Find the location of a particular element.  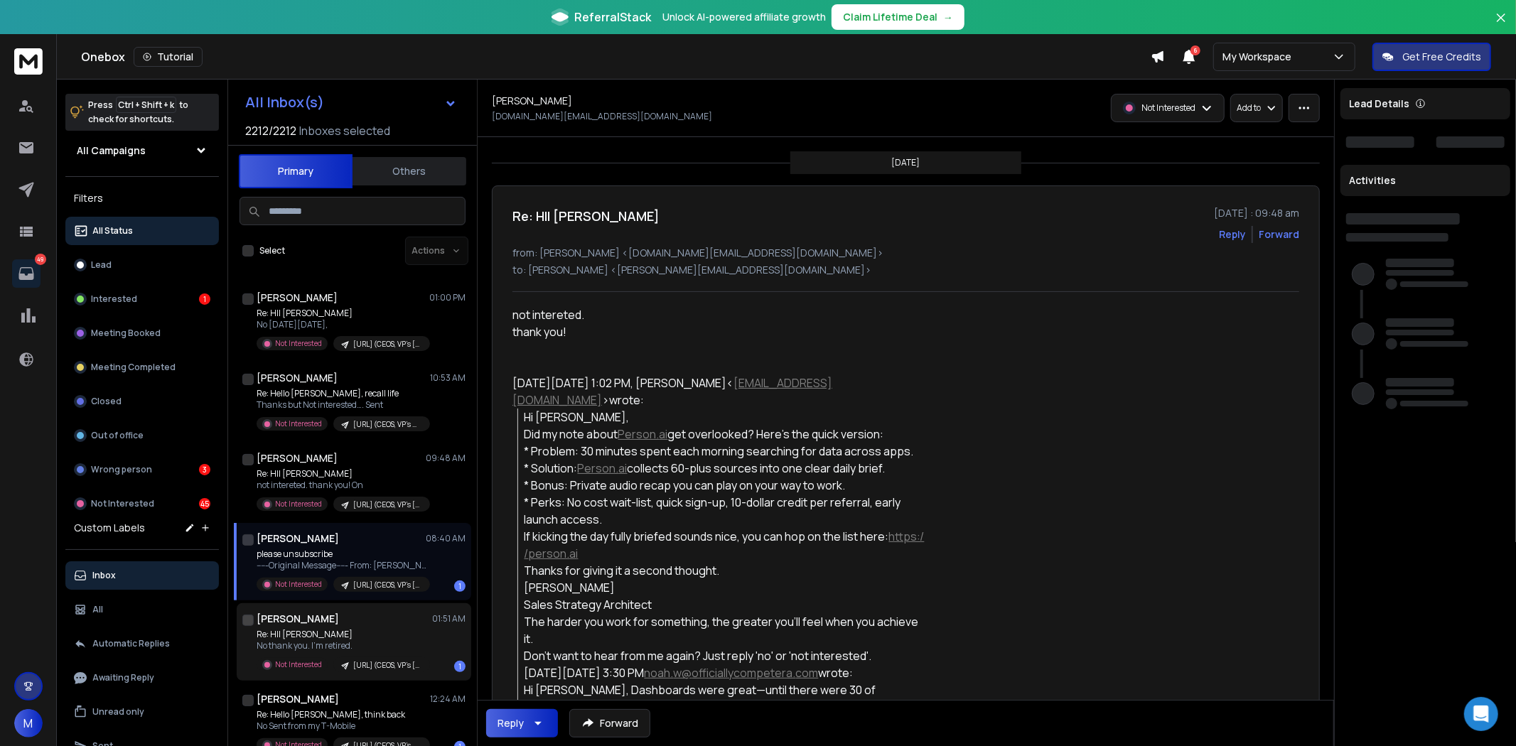

p: The harder you work for something, the greater you'll feel when you achieve it. is located at coordinates (725, 630).